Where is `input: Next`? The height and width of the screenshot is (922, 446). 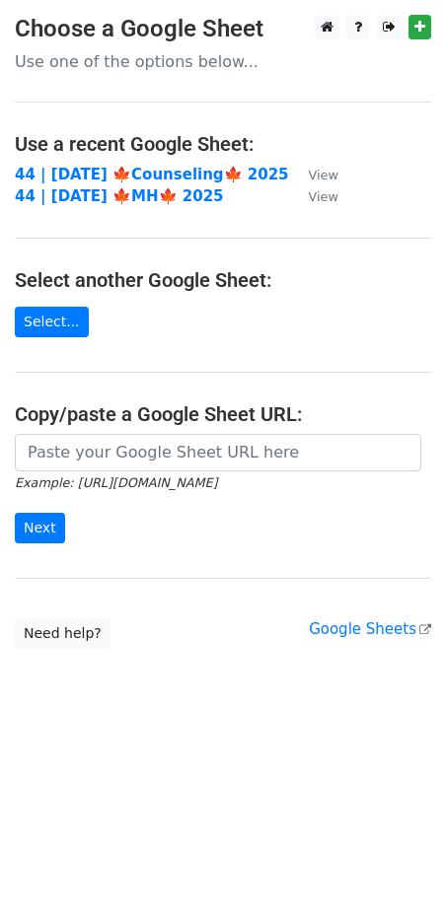
input: Next is located at coordinates (39, 527).